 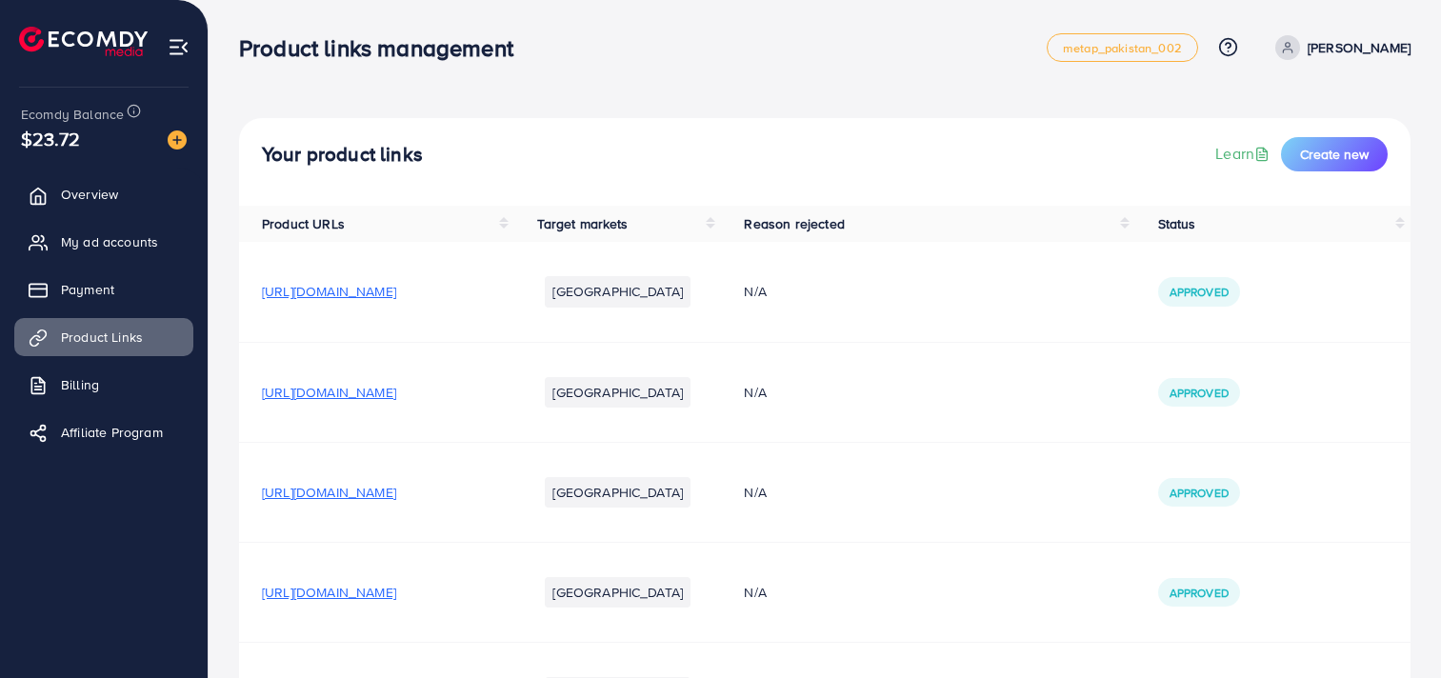 What do you see at coordinates (90, 194) in the screenshot?
I see `span: Overview` at bounding box center [90, 194].